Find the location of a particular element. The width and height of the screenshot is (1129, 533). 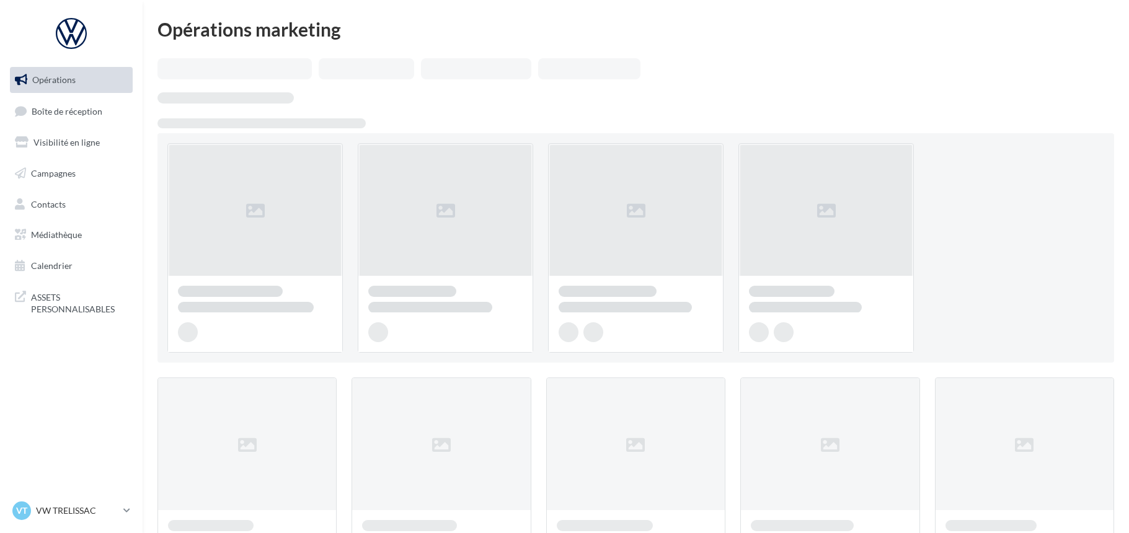

span: Contacts is located at coordinates (48, 203).